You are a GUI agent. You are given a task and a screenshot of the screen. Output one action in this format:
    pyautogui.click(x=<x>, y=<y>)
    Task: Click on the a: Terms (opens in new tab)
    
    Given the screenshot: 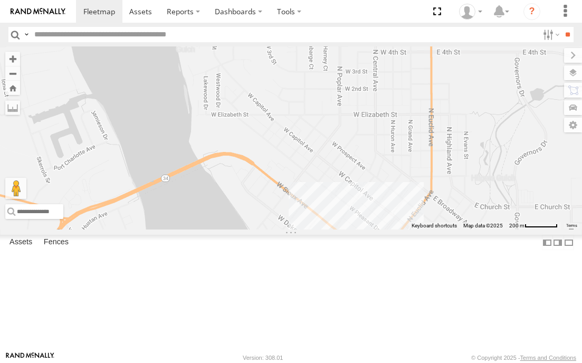 What is the action you would take?
    pyautogui.click(x=571, y=225)
    